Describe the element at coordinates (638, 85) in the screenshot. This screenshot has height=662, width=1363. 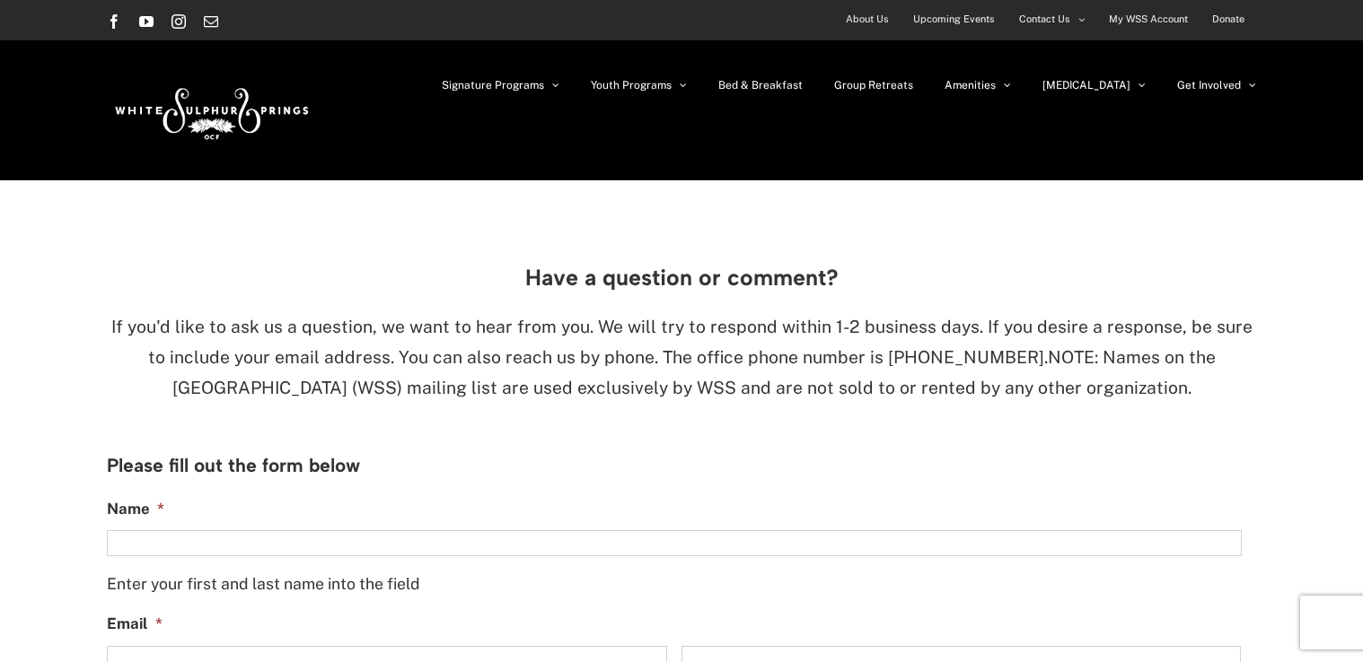
I see `a: Youth Programs` at that location.